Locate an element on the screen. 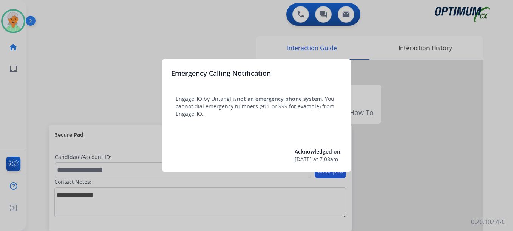  h3: Emergency Calling Notification is located at coordinates (221, 73).